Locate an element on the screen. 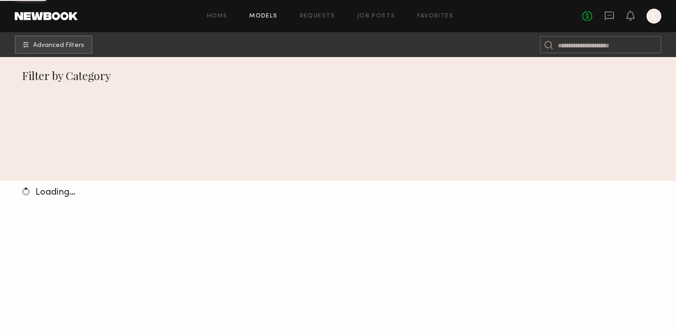 The image size is (676, 329). a: Home is located at coordinates (217, 16).